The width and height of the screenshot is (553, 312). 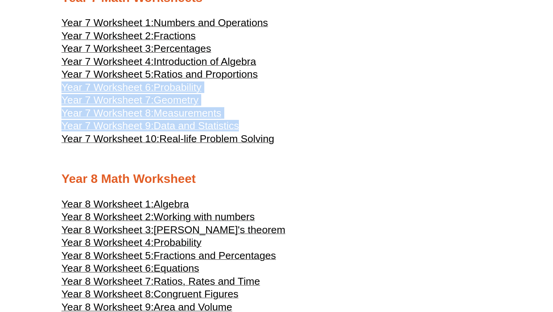 I want to click on a: Year 7 Worksheet 4:Introduction of Algebra, so click(x=159, y=63).